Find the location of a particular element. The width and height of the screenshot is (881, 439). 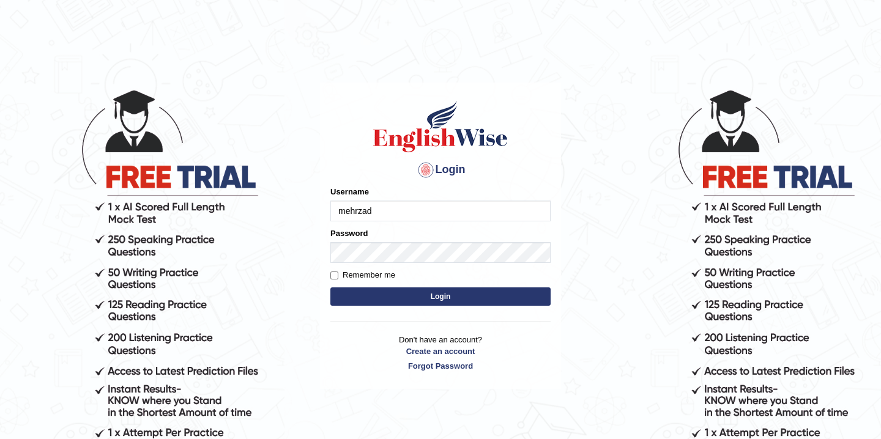

h4: Login is located at coordinates (441, 170).